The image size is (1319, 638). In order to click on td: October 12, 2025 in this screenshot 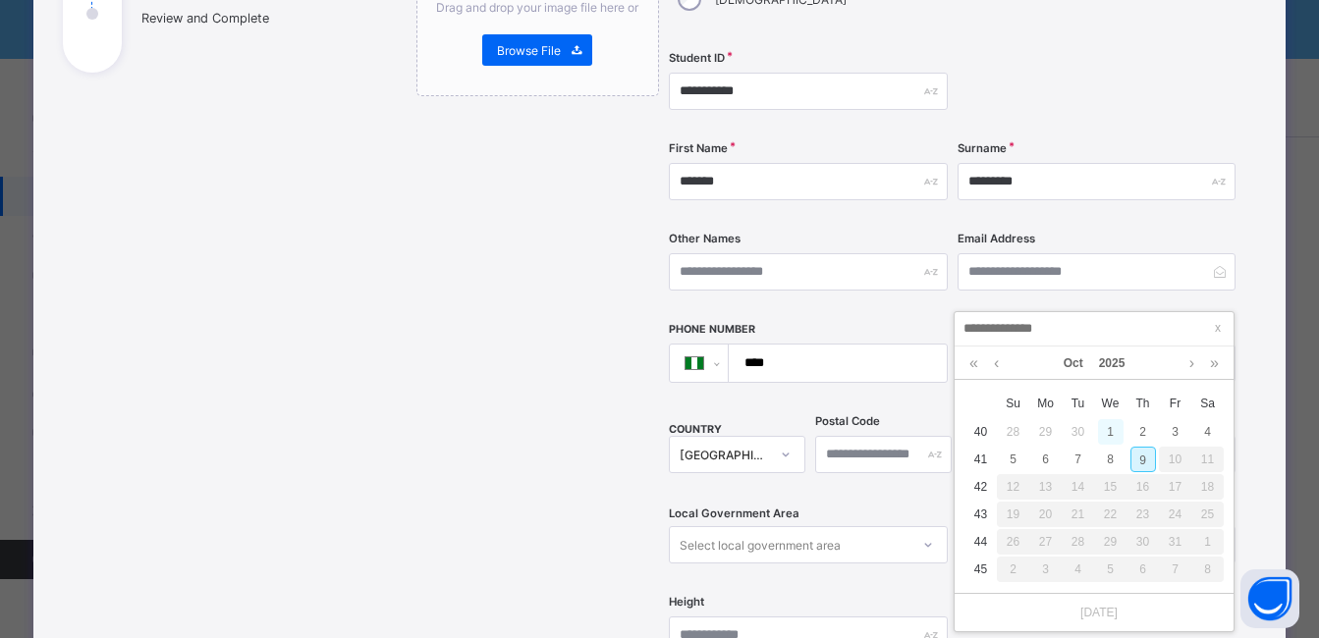, I will do `click(1013, 487)`.